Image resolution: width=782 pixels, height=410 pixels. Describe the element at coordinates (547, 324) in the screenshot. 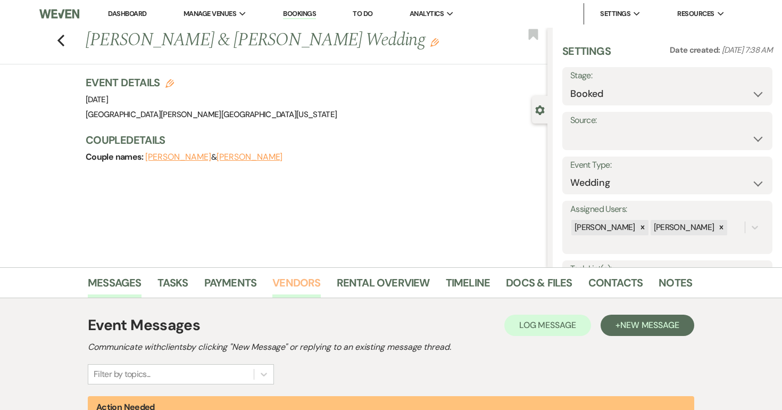

I see `span: Log Message` at that location.